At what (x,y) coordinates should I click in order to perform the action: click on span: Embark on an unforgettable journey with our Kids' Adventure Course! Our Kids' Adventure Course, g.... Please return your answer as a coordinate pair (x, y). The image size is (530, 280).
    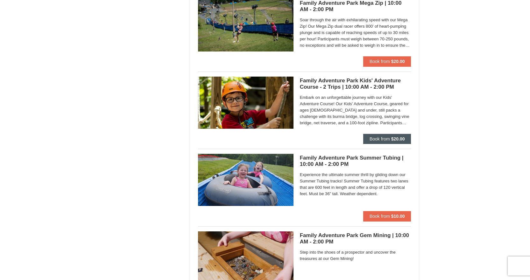
    Looking at the image, I should click on (356, 110).